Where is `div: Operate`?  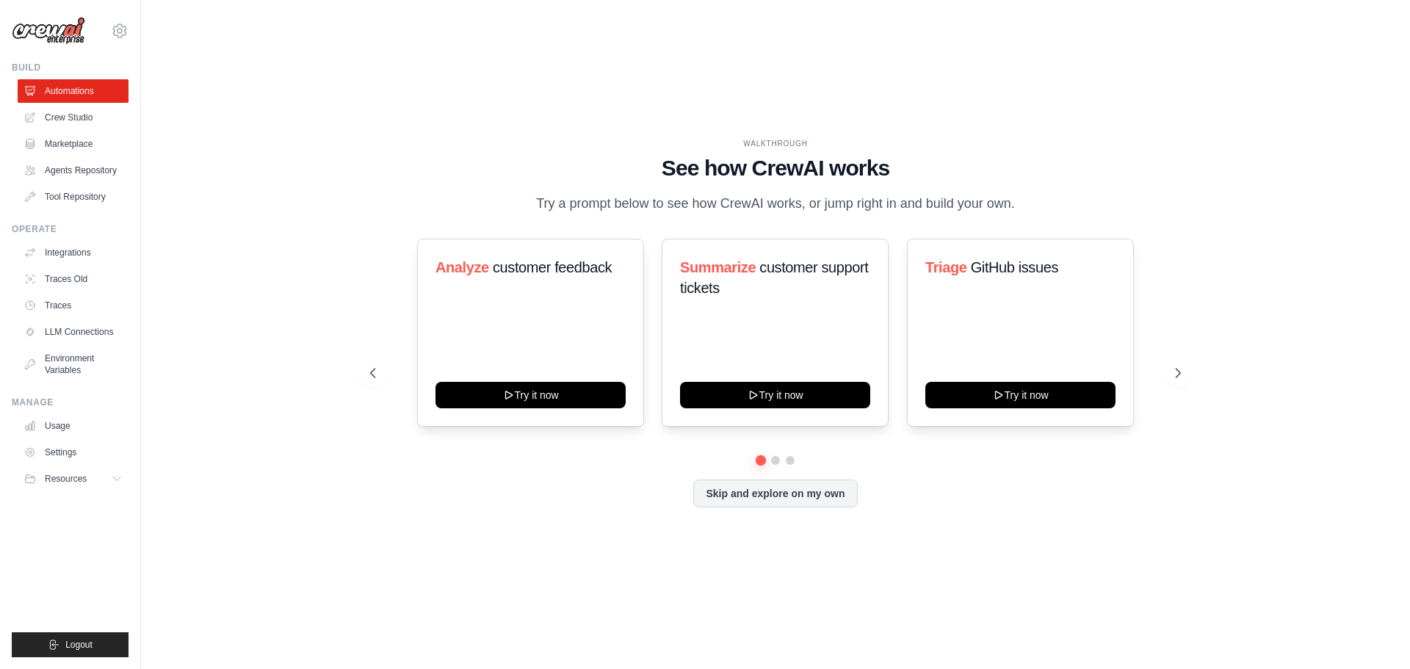
div: Operate is located at coordinates (70, 229).